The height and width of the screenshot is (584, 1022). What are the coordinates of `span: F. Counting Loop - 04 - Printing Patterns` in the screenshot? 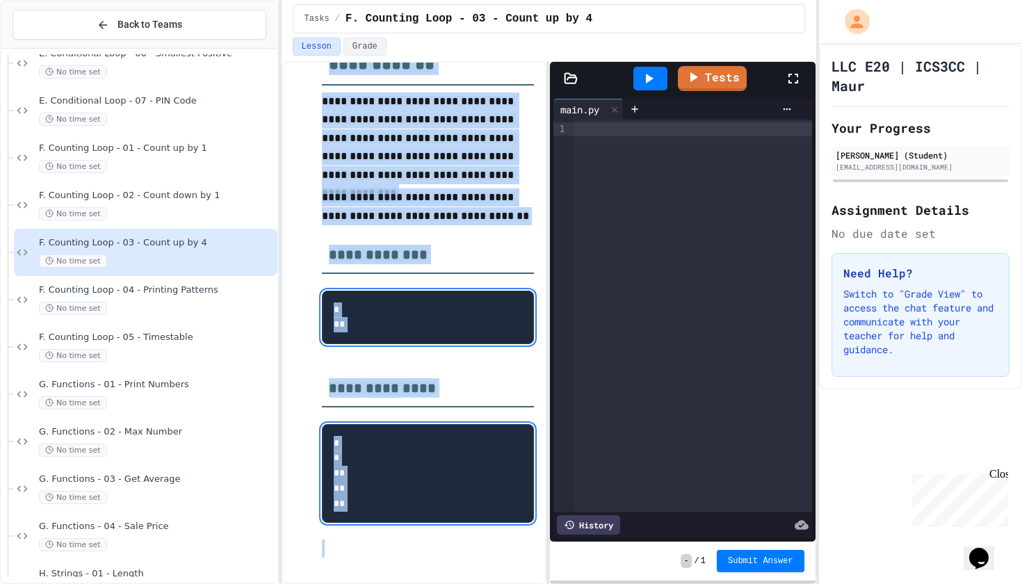 It's located at (156, 290).